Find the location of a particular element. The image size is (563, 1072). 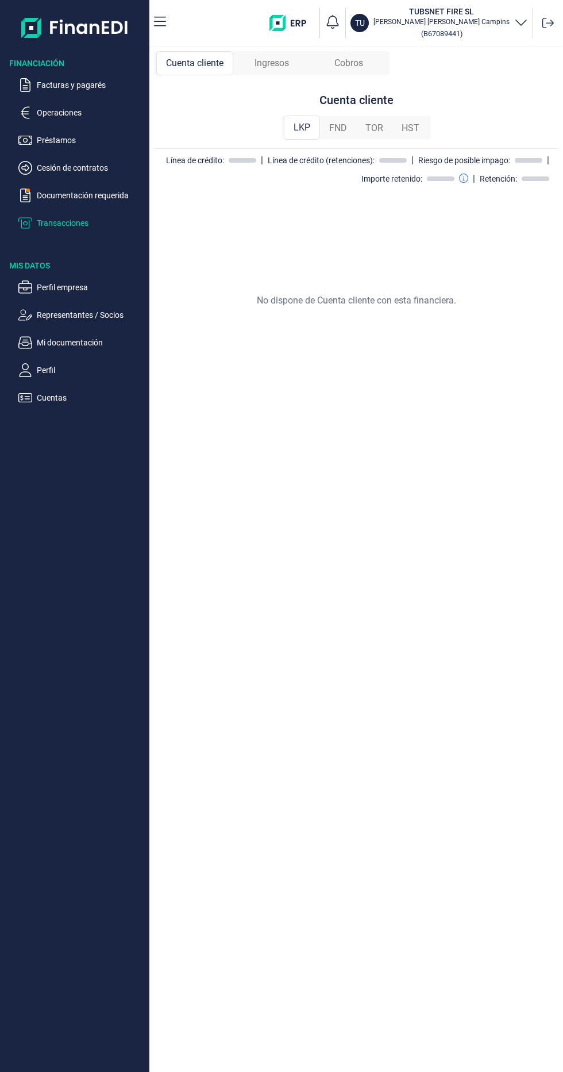

span: Cobros is located at coordinates (349, 63).